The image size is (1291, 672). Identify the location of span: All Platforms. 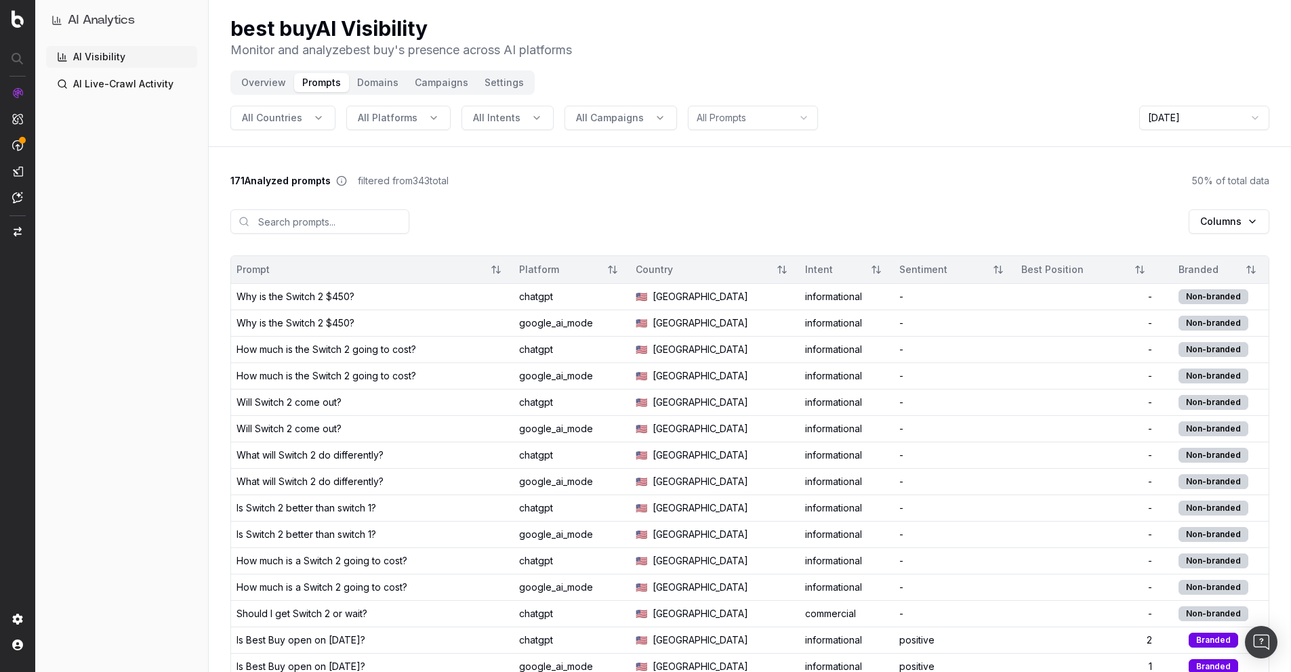
(388, 118).